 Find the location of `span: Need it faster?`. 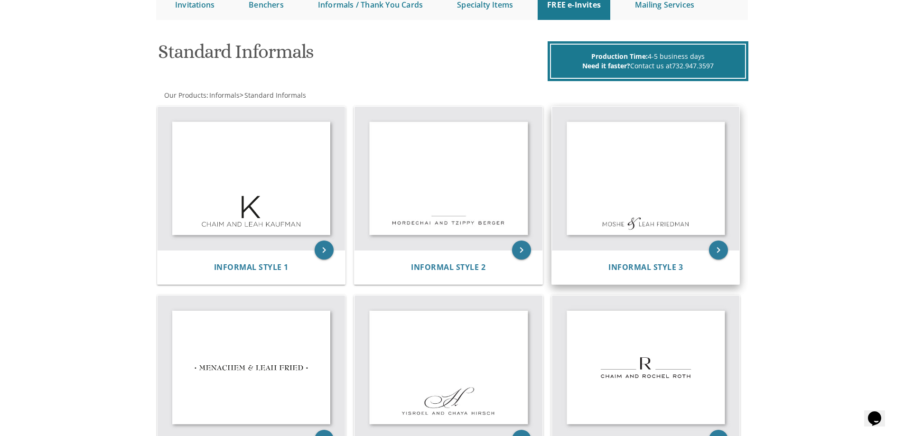

span: Need it faster? is located at coordinates (606, 65).